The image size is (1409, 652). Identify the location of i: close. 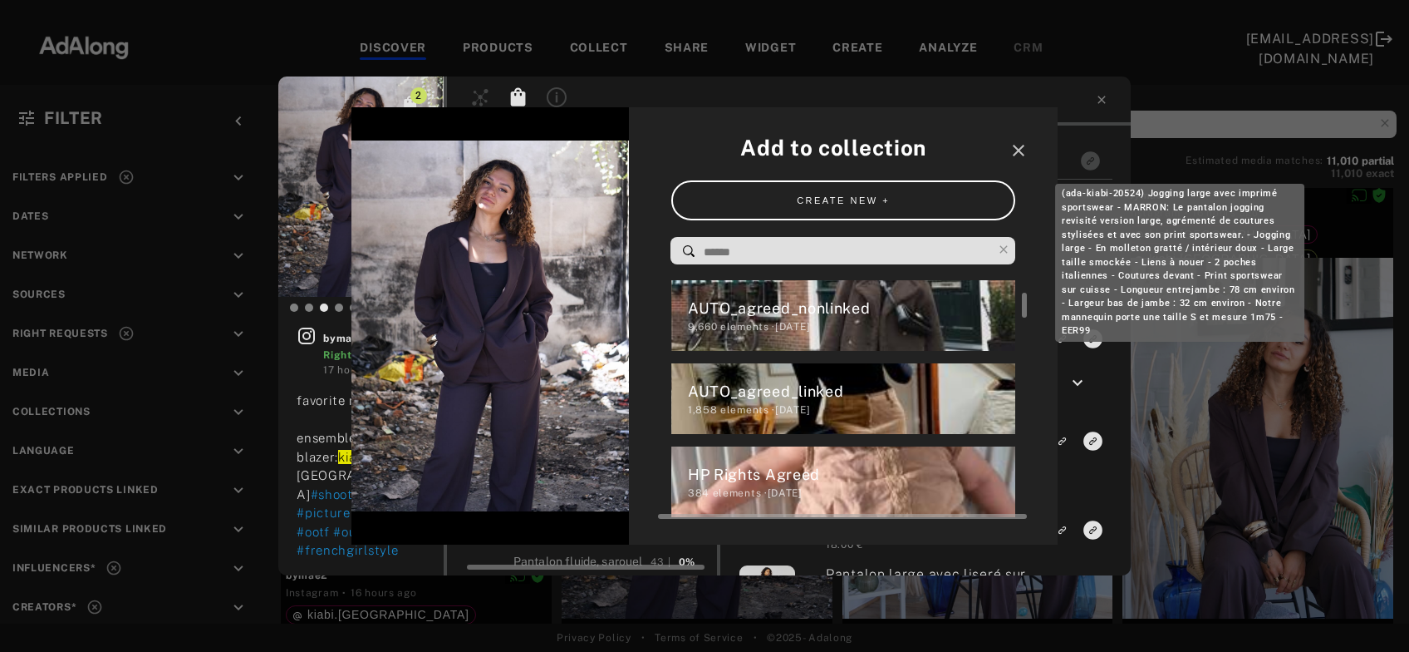
(1019, 150).